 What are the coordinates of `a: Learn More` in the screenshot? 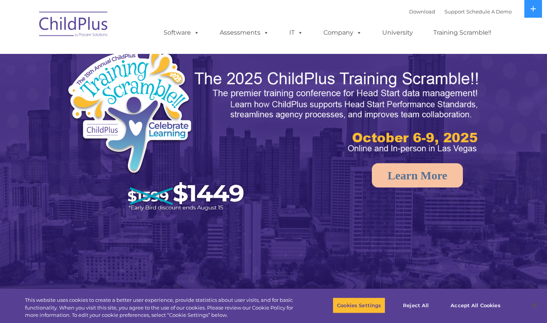 It's located at (418, 175).